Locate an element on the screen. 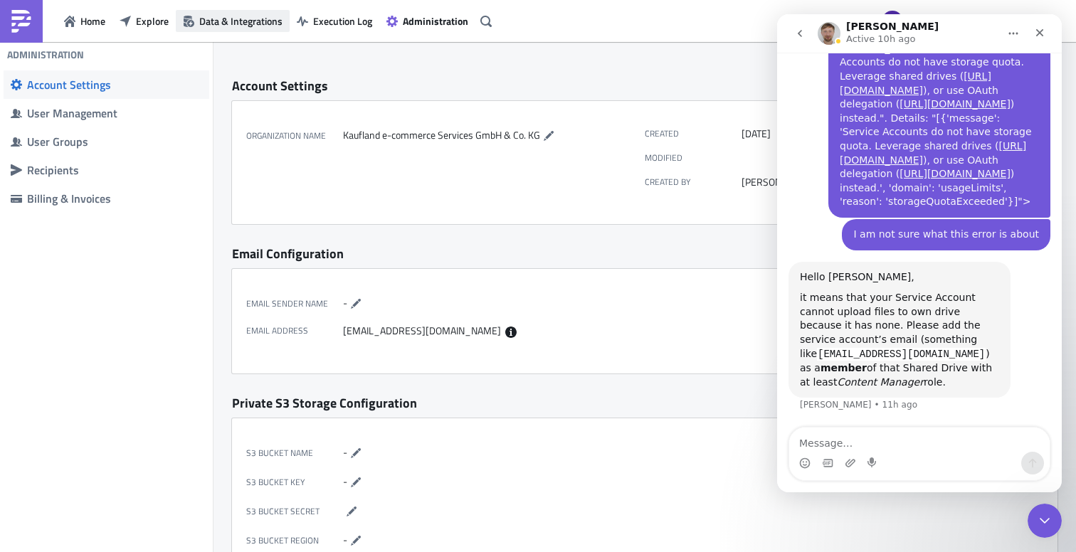 This screenshot has height=552, width=1076. a: Execution Log is located at coordinates (334, 21).